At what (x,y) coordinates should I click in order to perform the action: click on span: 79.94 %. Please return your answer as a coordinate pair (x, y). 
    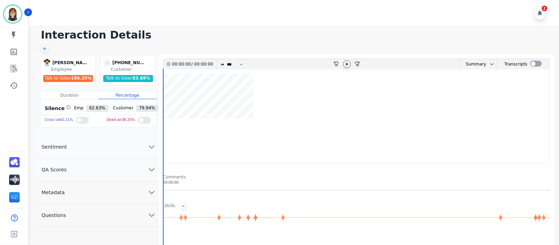
    Looking at the image, I should click on (147, 108).